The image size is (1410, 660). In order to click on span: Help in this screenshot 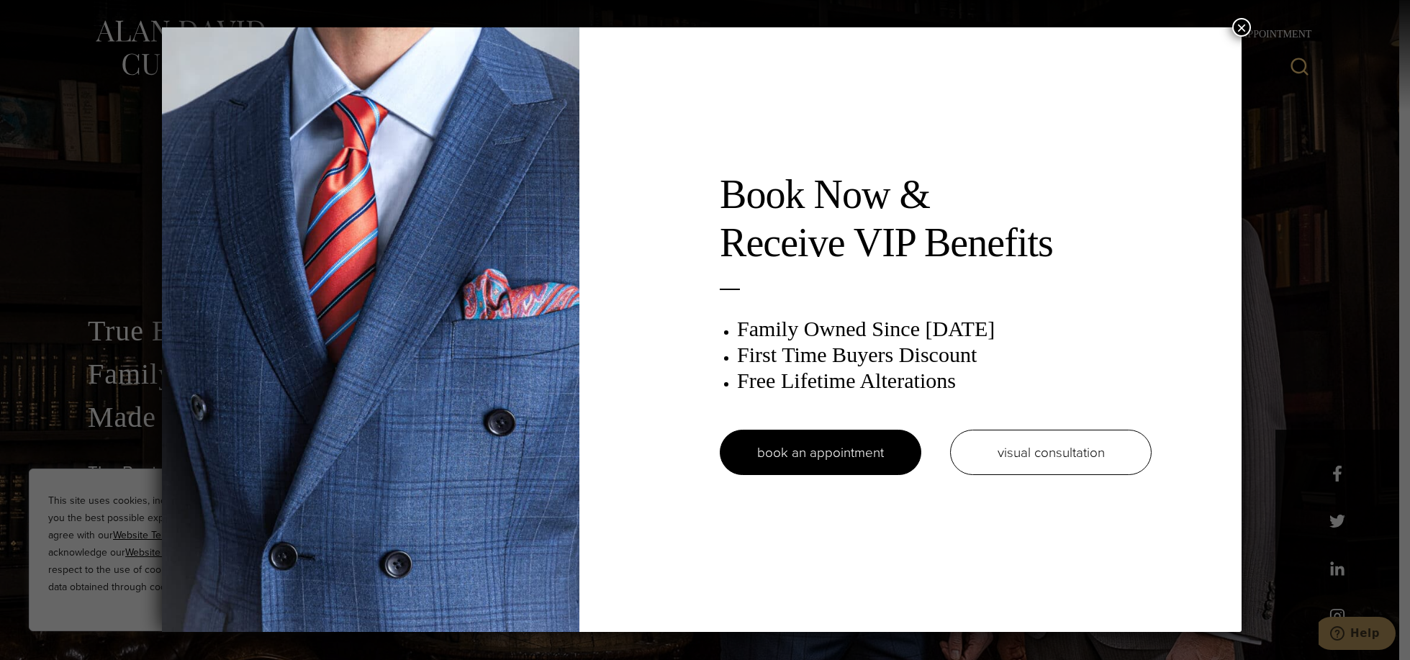, I will do `click(46, 17)`.